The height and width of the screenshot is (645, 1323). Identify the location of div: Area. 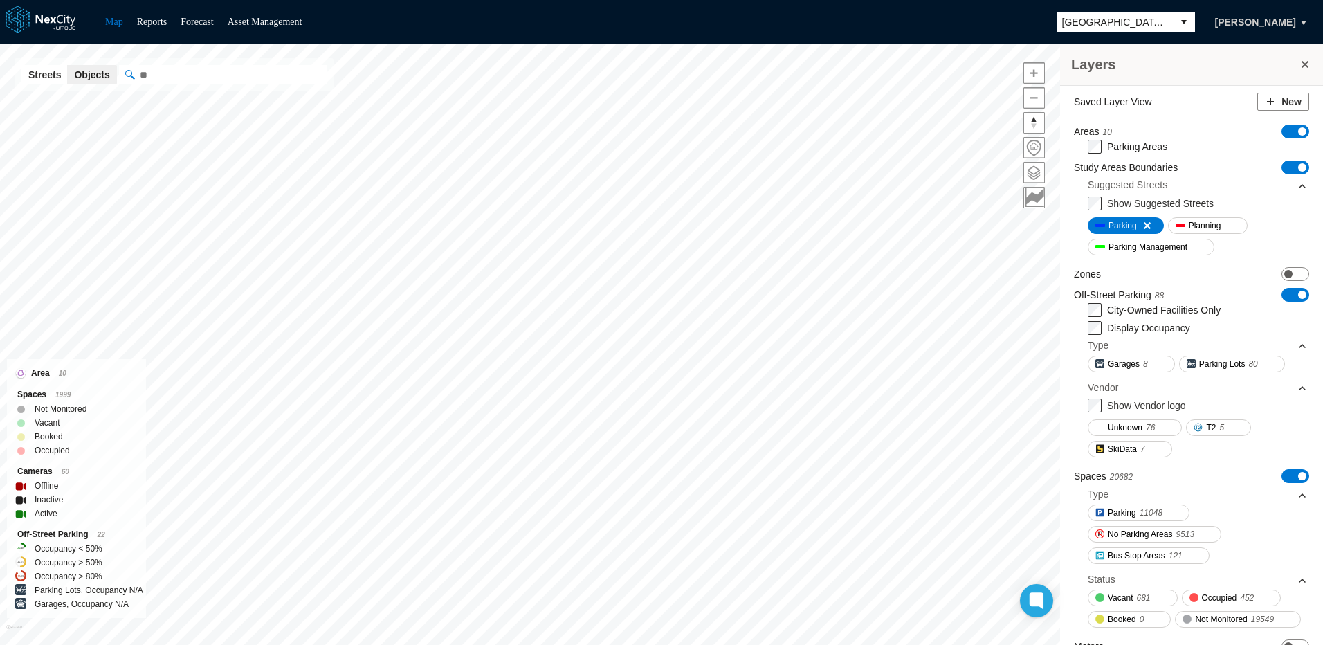
(76, 373).